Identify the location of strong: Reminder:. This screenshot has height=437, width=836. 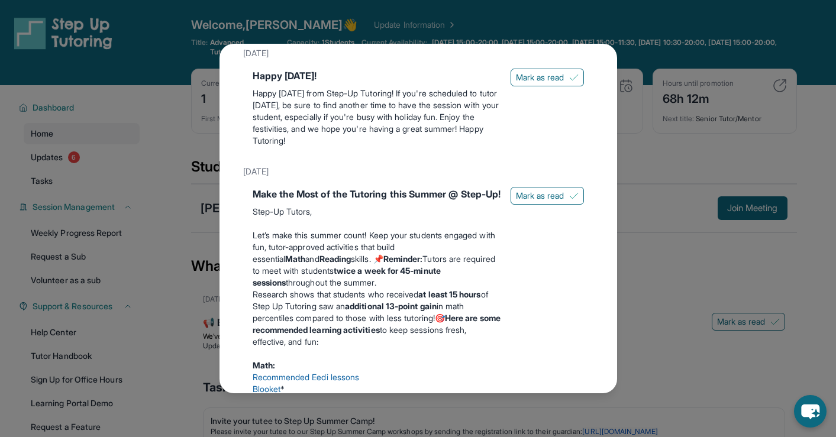
(403, 258).